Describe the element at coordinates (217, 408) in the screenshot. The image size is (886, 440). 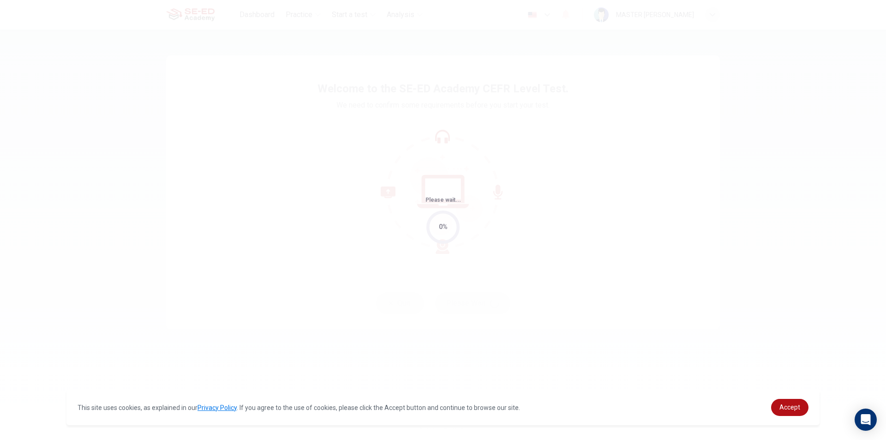
I see `a: Privacy Policy` at that location.